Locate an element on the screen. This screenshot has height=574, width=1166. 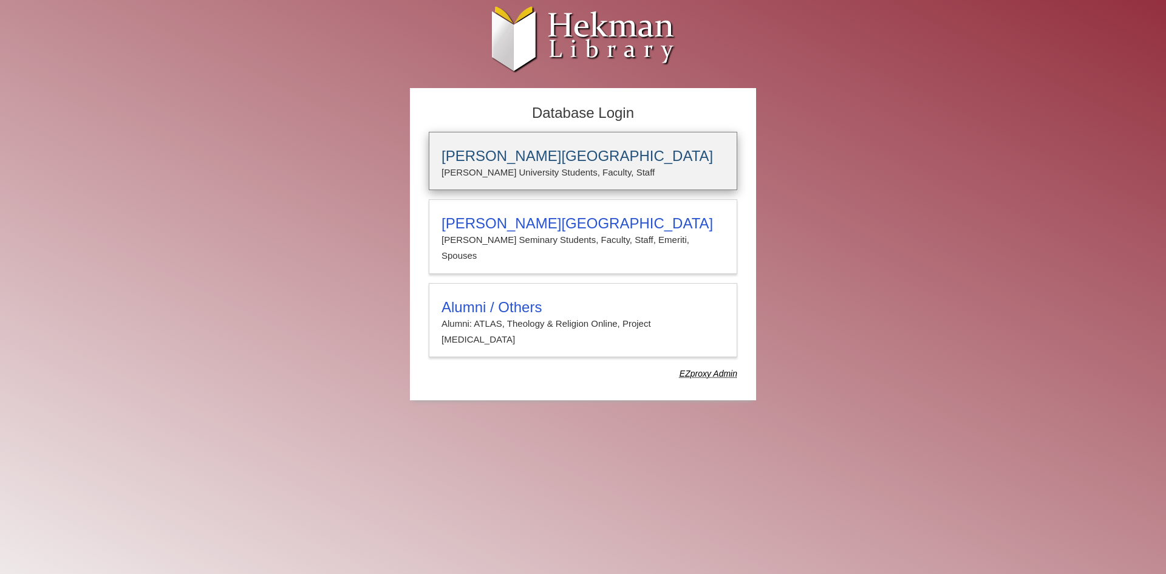
dfn: Use Alumni login is located at coordinates (708, 374).